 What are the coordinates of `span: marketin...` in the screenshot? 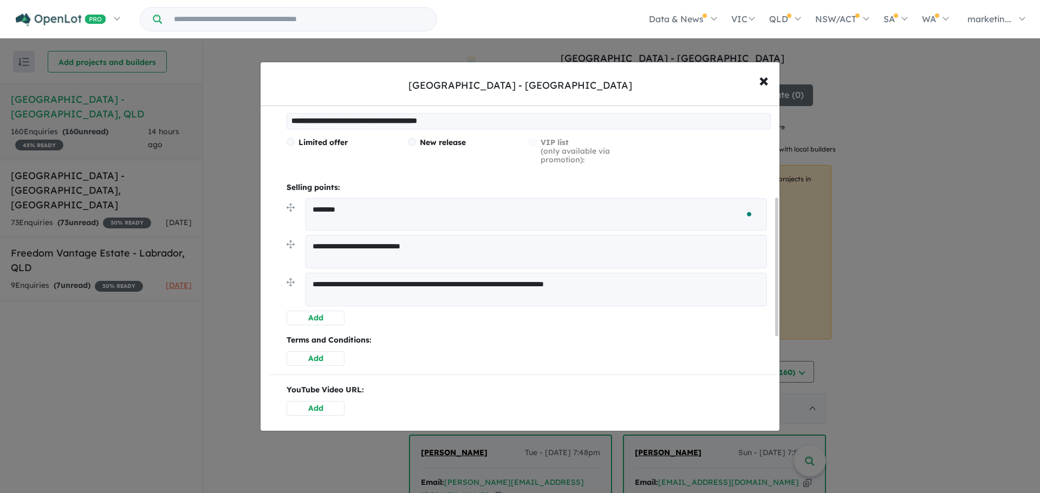 It's located at (989, 19).